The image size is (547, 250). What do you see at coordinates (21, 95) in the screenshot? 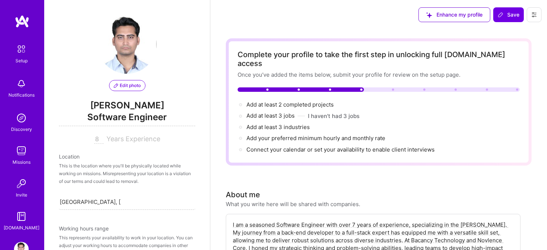
I see `div: Notifications` at bounding box center [21, 95].